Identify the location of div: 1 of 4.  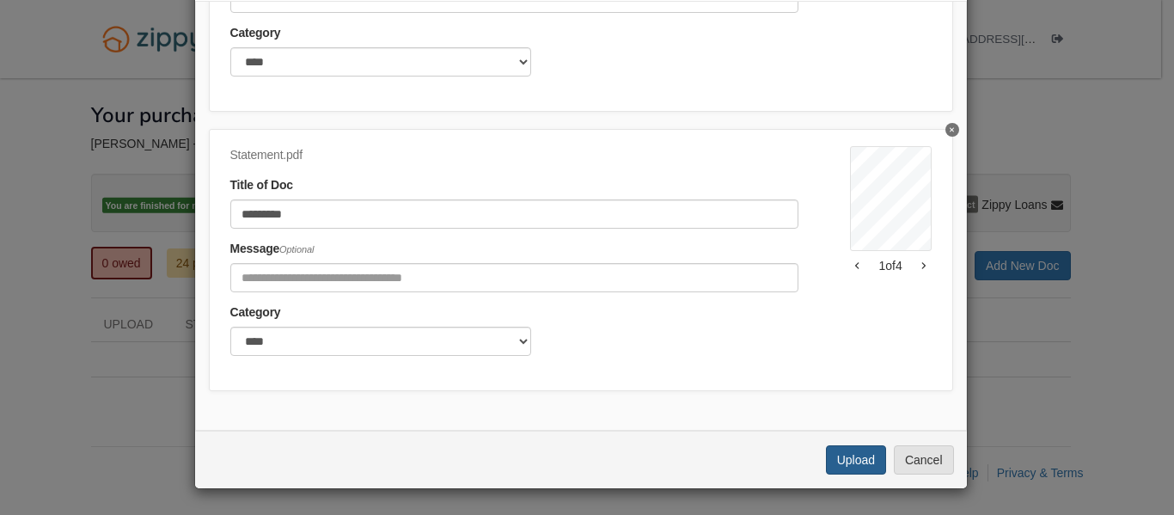
(890, 266).